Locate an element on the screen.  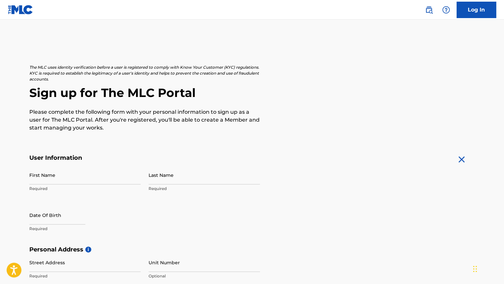
img: MLC Logo is located at coordinates (20, 10).